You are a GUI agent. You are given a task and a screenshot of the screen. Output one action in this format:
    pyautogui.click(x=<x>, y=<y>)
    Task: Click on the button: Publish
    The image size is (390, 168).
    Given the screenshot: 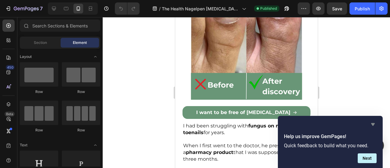 What is the action you would take?
    pyautogui.click(x=362, y=9)
    